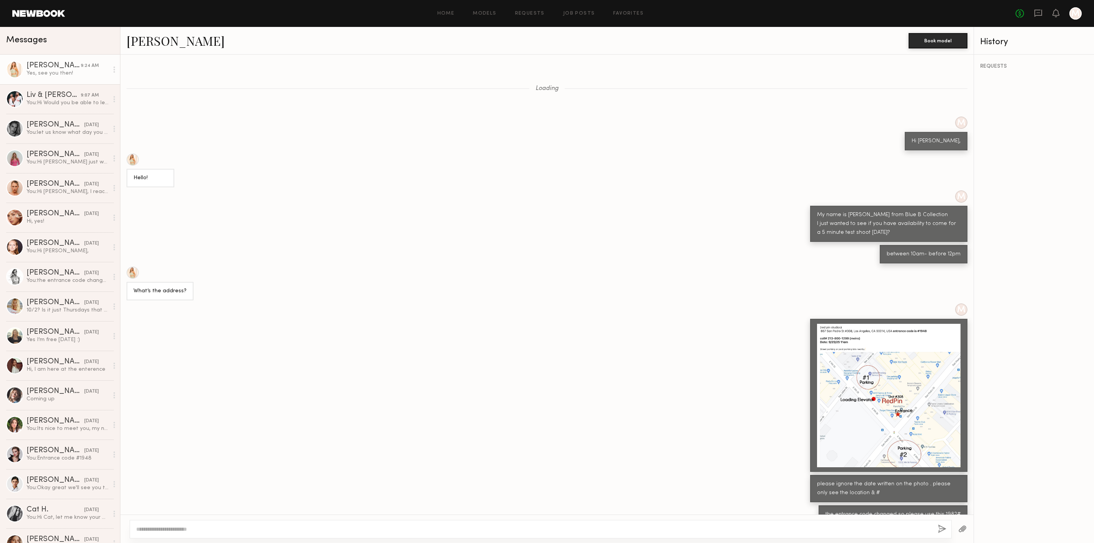 This screenshot has width=1094, height=543. I want to click on div: please ignore the date written on the photo . please only see the location & #, so click(889, 489).